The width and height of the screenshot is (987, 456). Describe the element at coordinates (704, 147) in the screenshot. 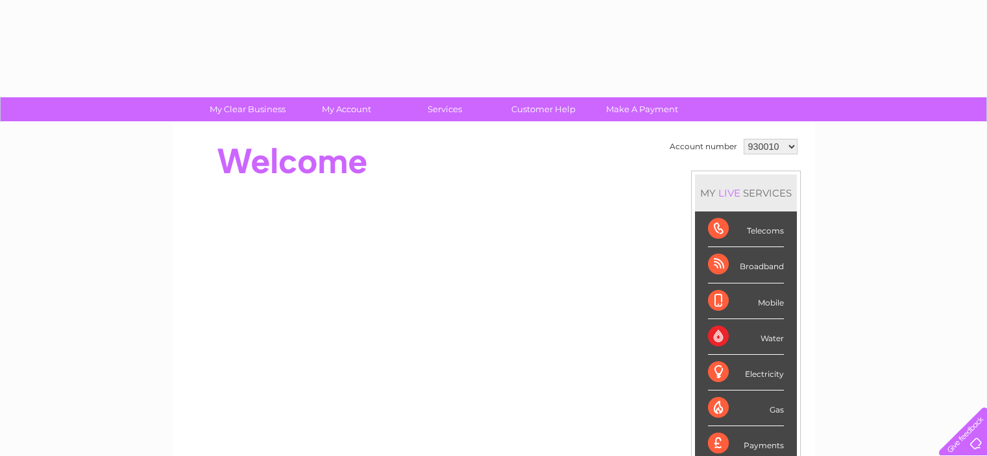

I see `td: Account number` at that location.